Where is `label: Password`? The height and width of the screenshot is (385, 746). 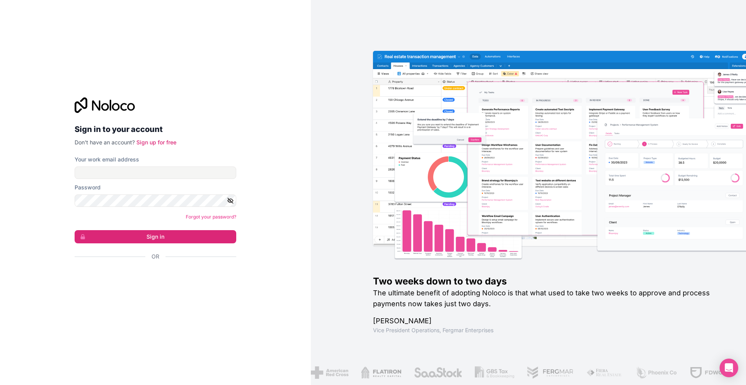
label: Password is located at coordinates (87, 188).